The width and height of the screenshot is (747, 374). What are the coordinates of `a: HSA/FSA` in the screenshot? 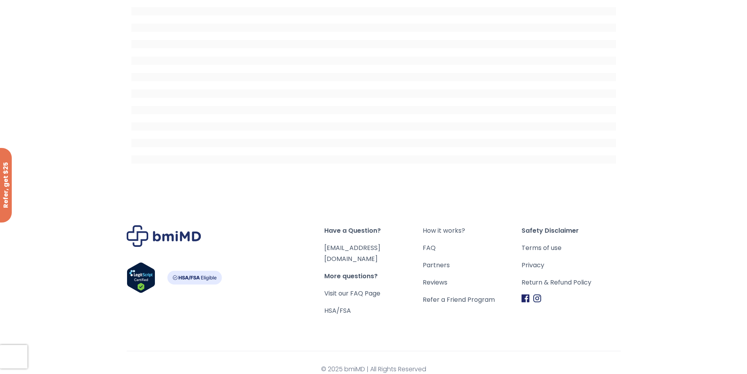 It's located at (338, 310).